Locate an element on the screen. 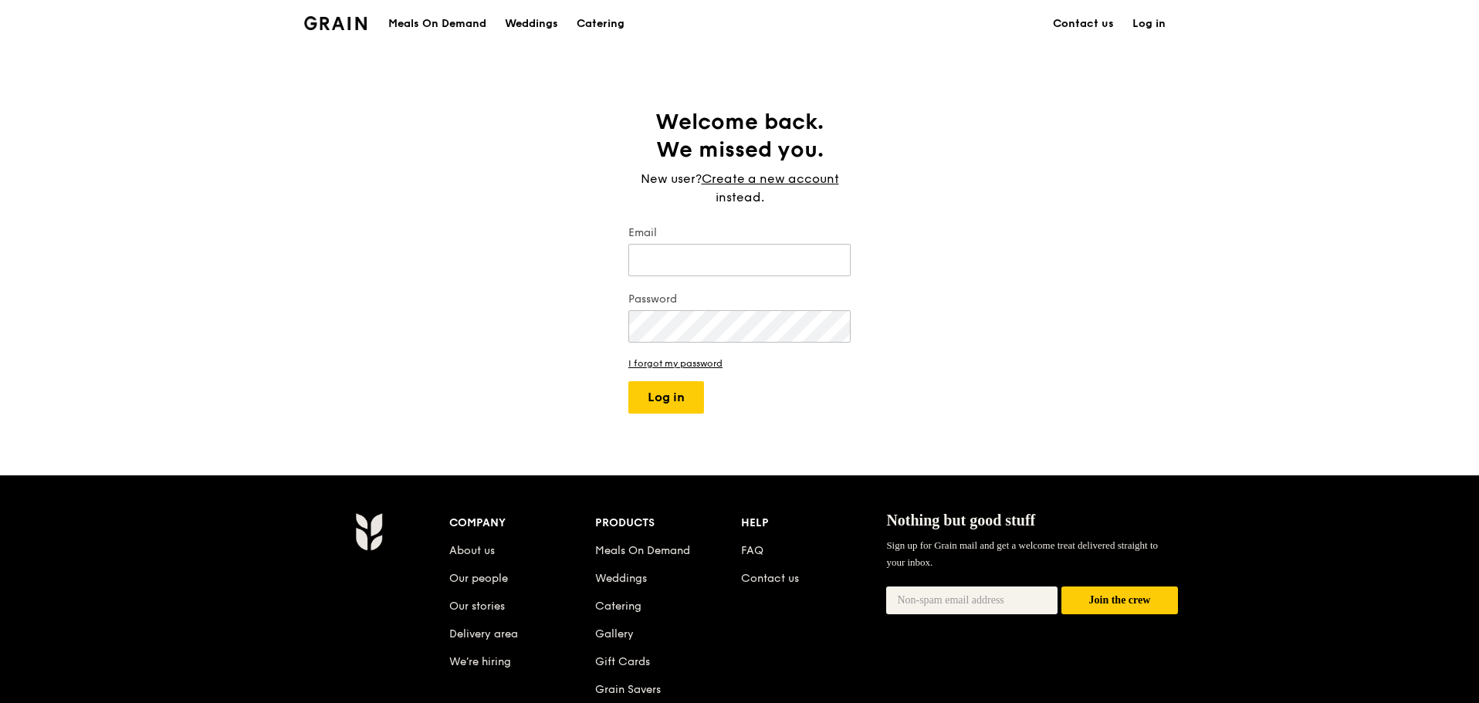  a: Create a new account is located at coordinates (771, 179).